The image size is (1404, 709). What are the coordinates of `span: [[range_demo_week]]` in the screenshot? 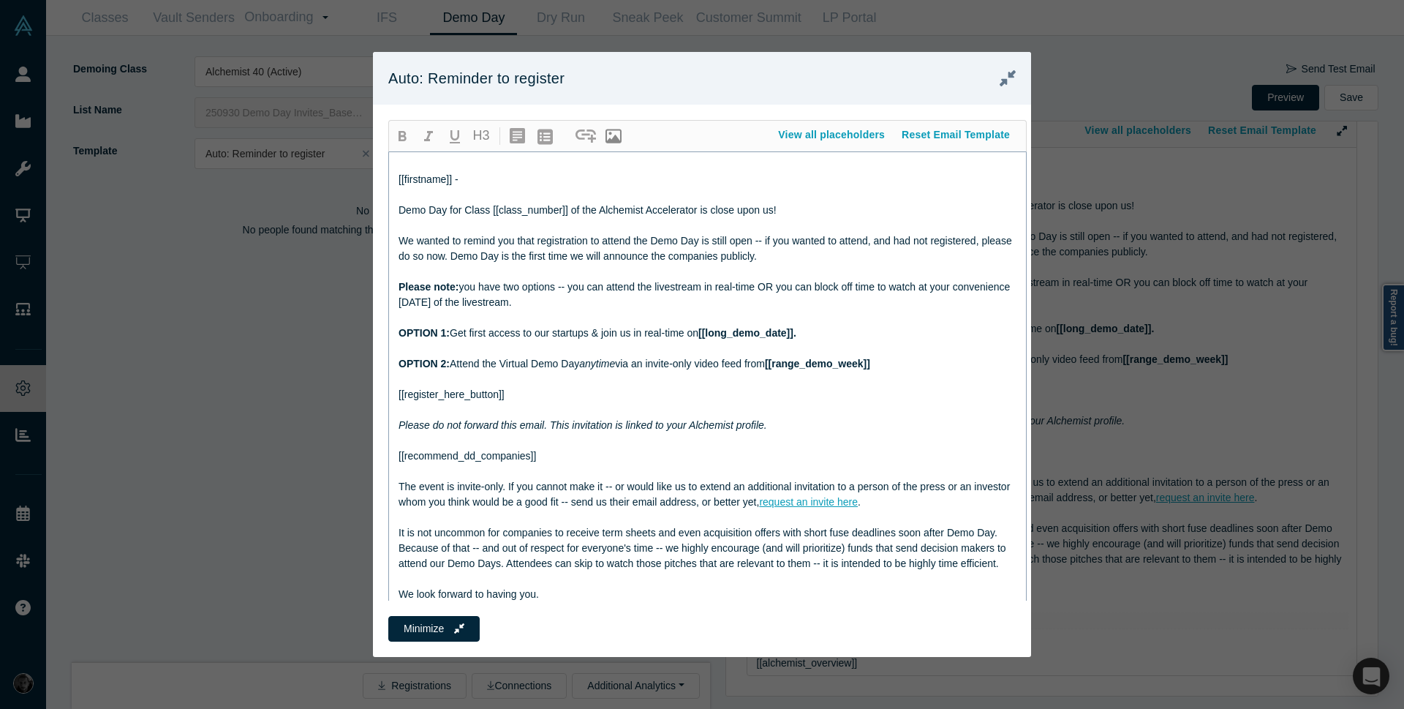 It's located at (818, 363).